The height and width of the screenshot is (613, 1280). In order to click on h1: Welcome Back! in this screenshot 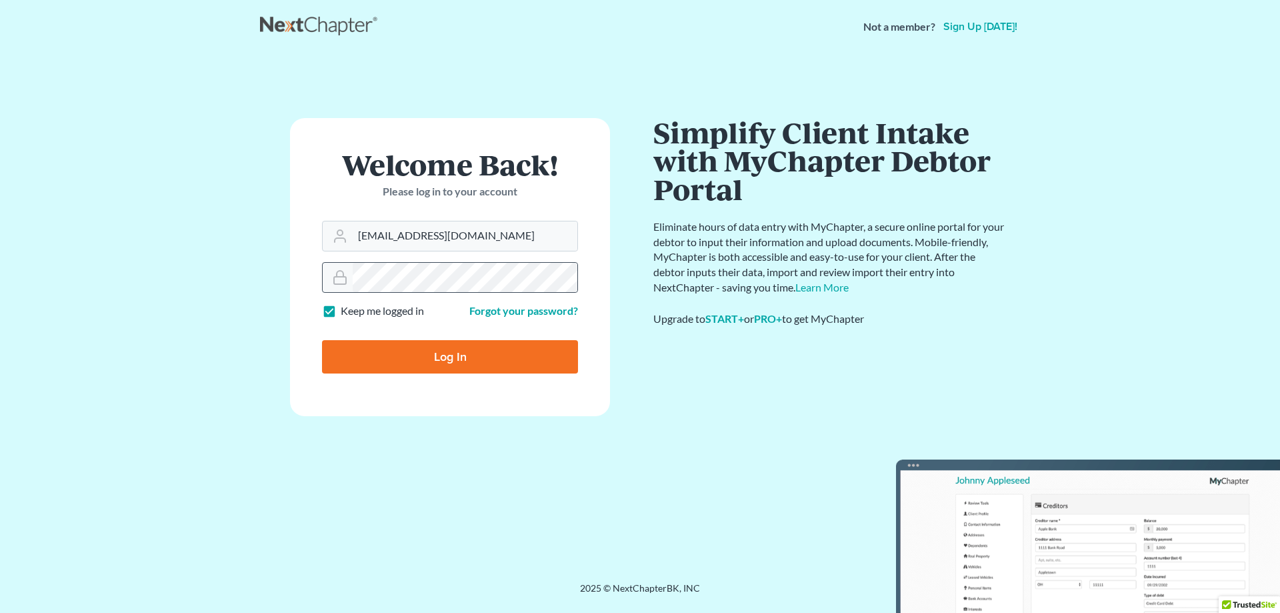, I will do `click(450, 164)`.